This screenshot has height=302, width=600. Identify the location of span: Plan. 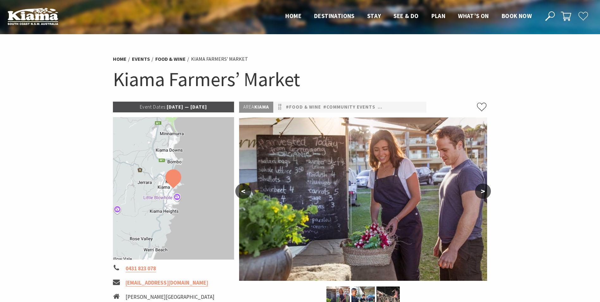
(438, 16).